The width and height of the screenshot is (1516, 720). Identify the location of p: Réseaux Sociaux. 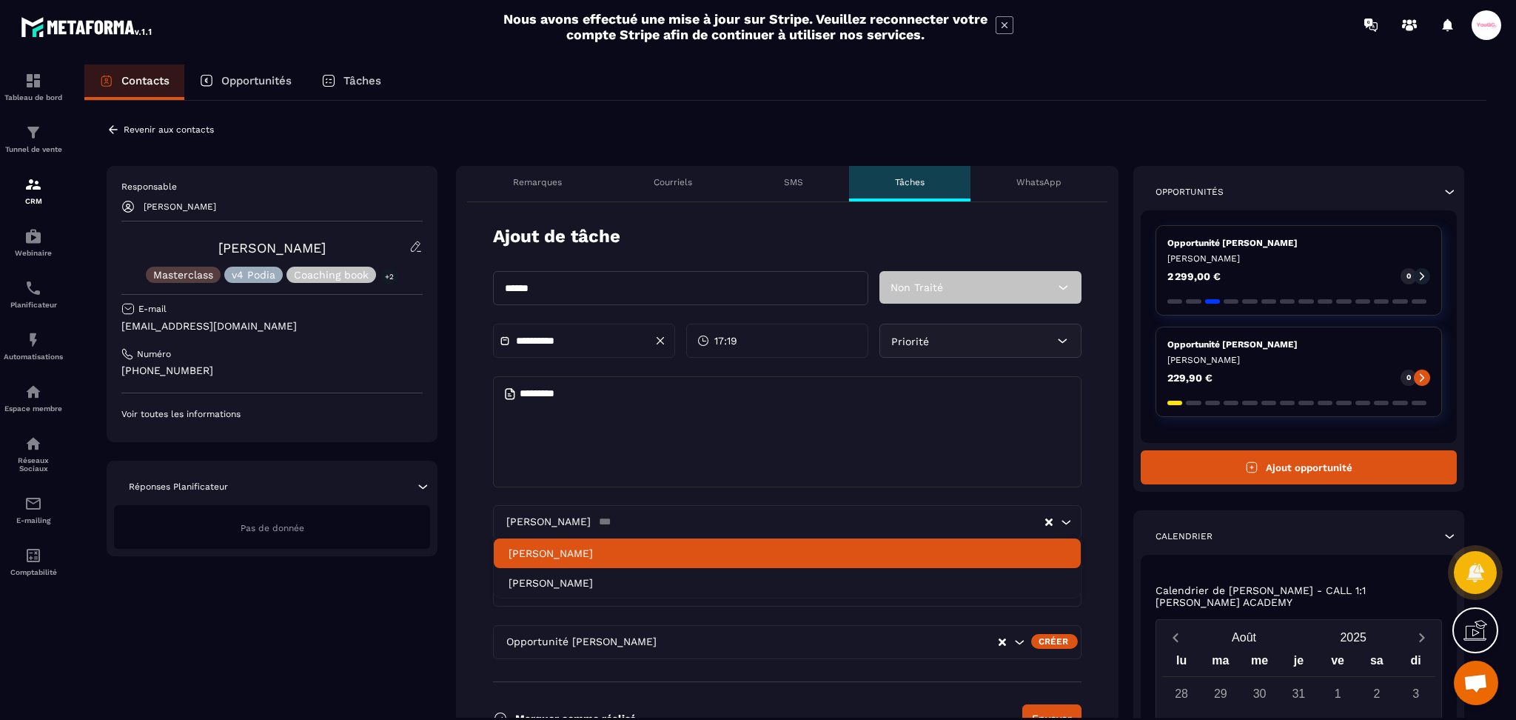
(33, 464).